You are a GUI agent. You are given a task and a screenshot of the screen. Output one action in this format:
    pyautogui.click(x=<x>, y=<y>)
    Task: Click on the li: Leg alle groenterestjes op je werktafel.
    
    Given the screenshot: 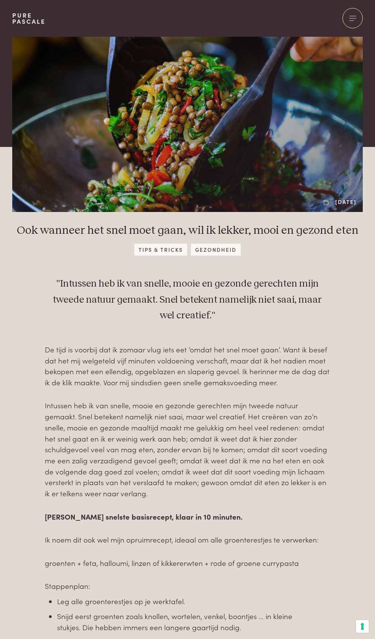 What is the action you would take?
    pyautogui.click(x=194, y=601)
    